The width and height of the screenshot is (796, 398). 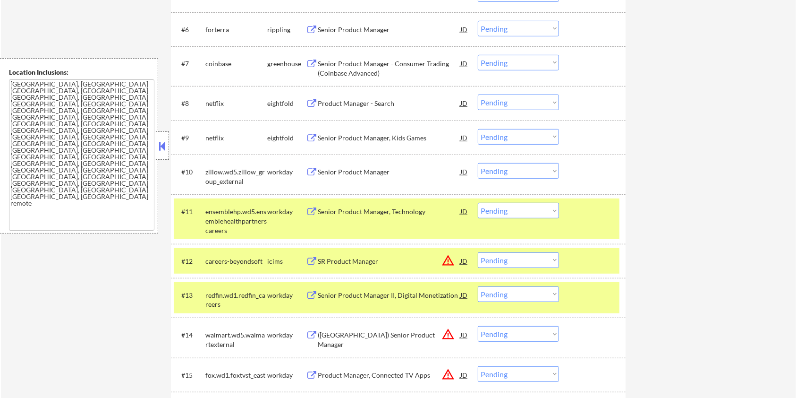 What do you see at coordinates (236, 375) in the screenshot?
I see `div: fox.wd1.foxtvst_east` at bounding box center [236, 375].